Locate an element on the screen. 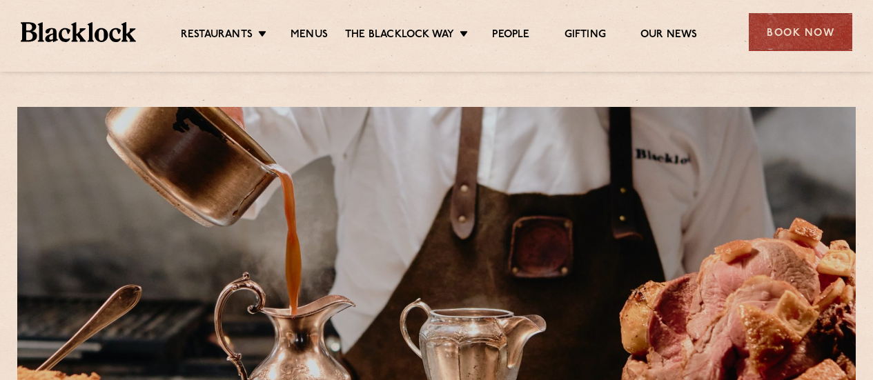 This screenshot has width=873, height=380. img: BL_Textured_Logo-footer-cropped.svg is located at coordinates (78, 32).